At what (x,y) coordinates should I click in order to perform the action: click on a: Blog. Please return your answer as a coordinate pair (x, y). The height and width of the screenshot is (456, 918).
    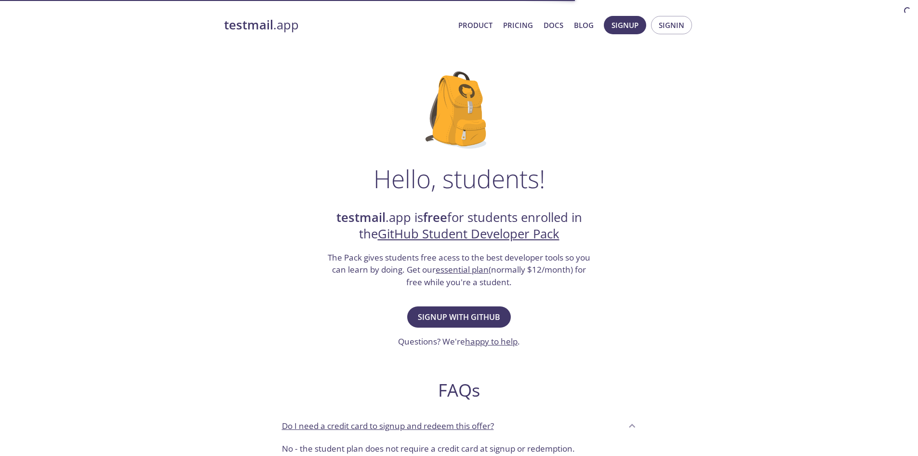
    Looking at the image, I should click on (584, 25).